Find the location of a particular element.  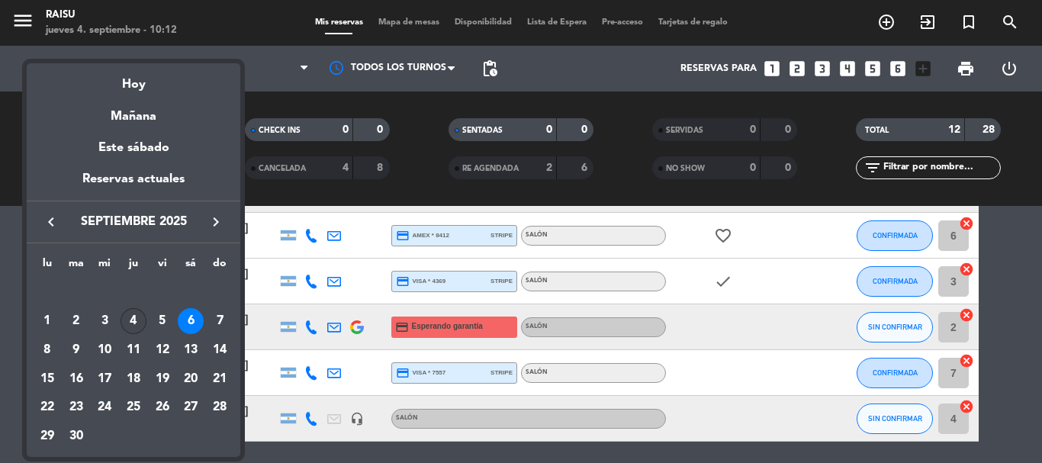

td: 19 de septiembre de 2025 is located at coordinates (162, 379).